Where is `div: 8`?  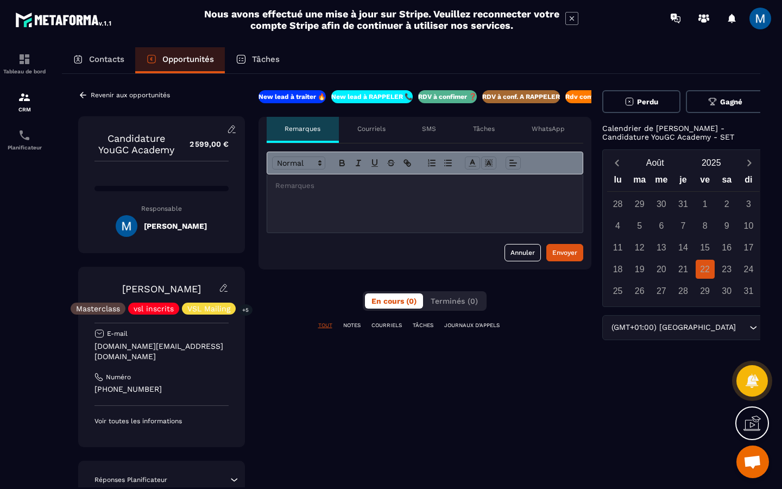
div: 8 is located at coordinates (705, 225).